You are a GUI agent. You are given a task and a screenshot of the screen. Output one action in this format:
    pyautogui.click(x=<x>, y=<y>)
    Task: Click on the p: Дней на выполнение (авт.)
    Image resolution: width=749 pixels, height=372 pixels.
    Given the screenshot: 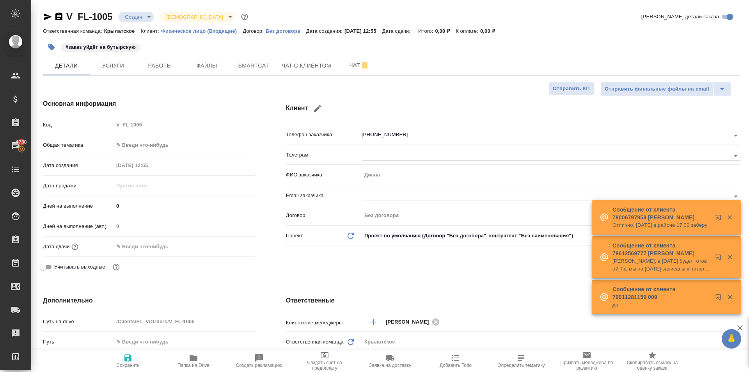 What is the action you would take?
    pyautogui.click(x=78, y=226)
    